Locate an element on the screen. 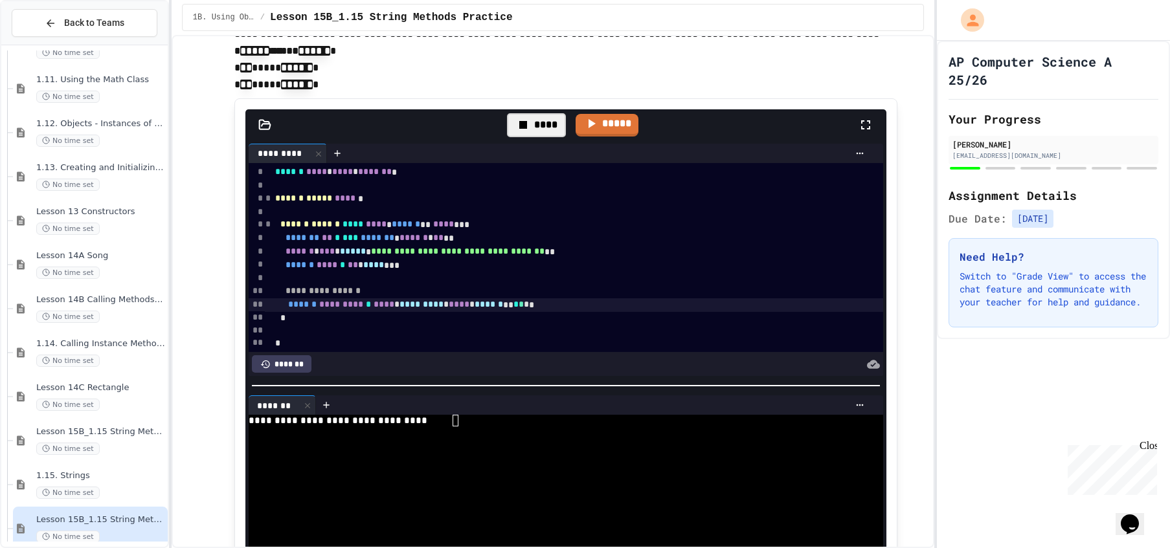 The width and height of the screenshot is (1170, 548). span: Lesson 14C Rectangle is located at coordinates (100, 388).